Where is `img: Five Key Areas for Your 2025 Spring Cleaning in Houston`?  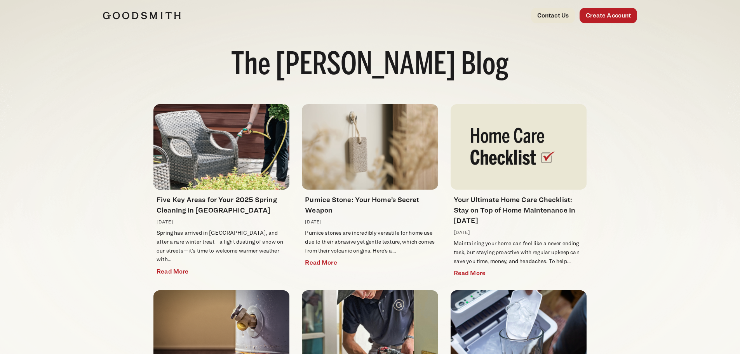 img: Five Key Areas for Your 2025 Spring Cleaning in Houston is located at coordinates (221, 147).